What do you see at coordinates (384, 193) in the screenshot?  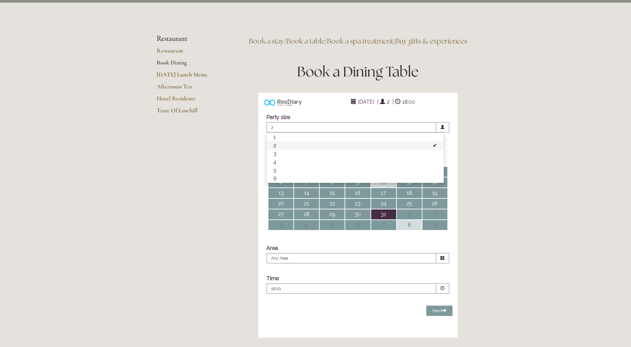 I see `td: 17` at bounding box center [384, 193].